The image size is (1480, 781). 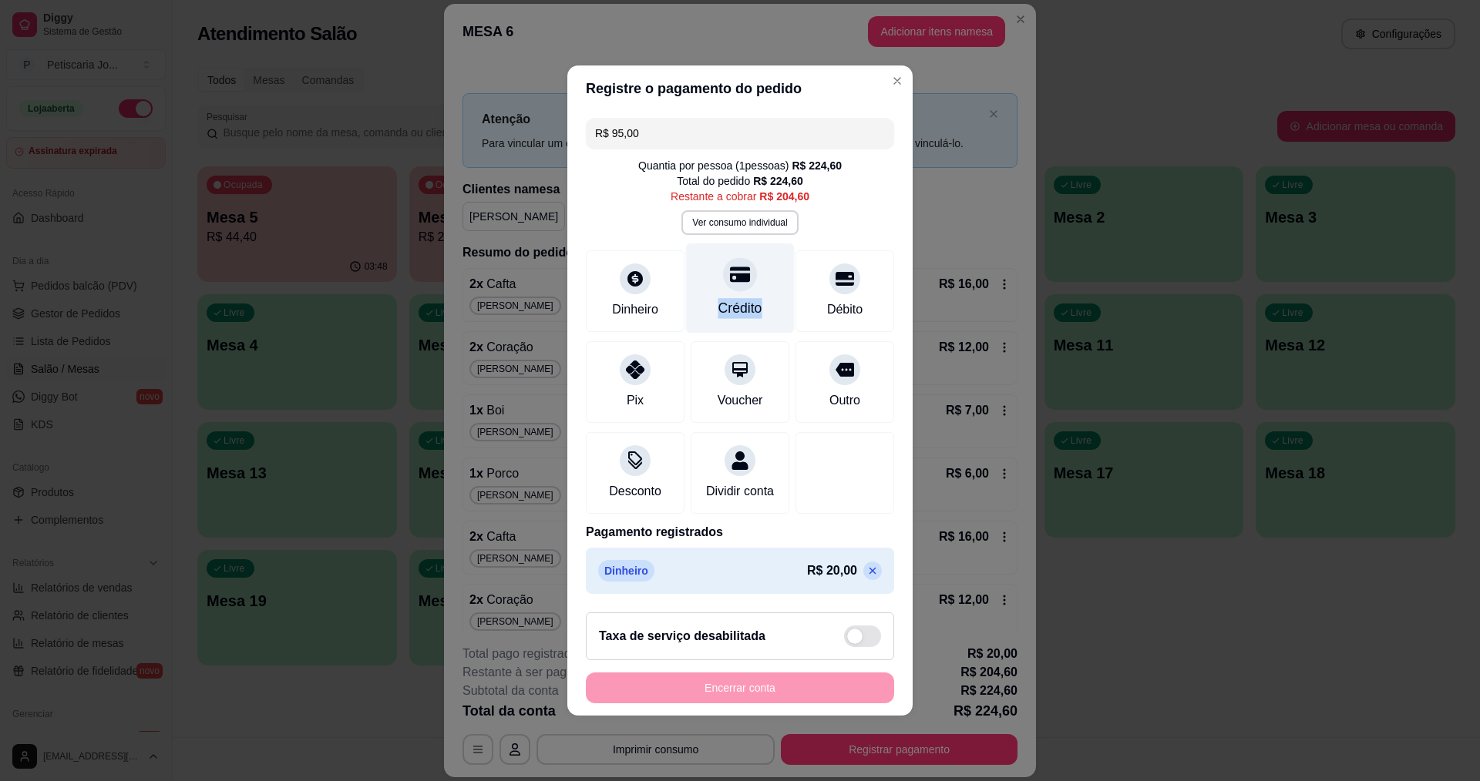 What do you see at coordinates (635, 492) in the screenshot?
I see `div: Desconto` at bounding box center [635, 492].